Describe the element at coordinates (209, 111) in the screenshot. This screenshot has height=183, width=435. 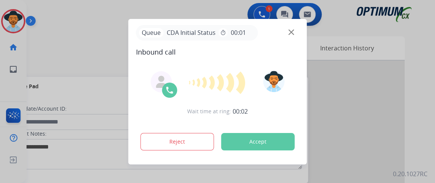
I see `span: Wait time at ring:` at that location.